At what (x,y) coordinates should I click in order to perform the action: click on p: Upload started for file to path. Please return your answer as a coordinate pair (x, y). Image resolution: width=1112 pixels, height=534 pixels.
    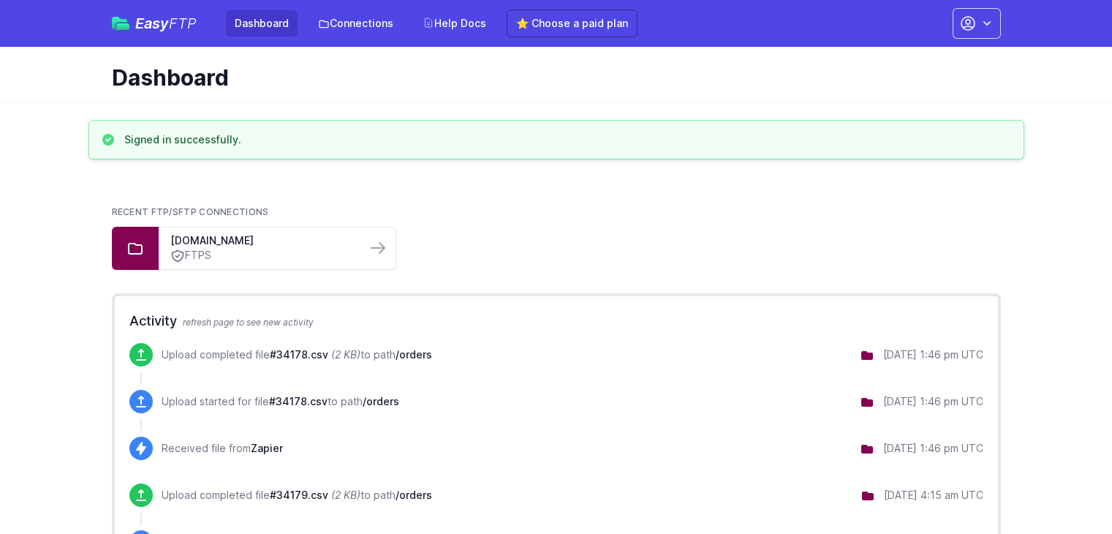
    Looking at the image, I should click on (280, 401).